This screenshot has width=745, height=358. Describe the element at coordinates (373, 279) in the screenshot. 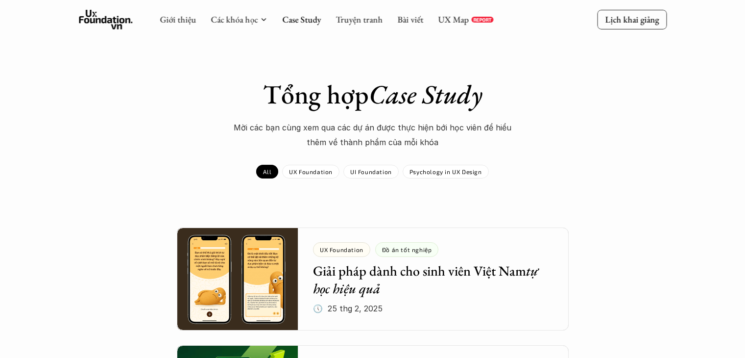

I see `a: Giải pháp dành cho sinh viên Việt Namtự học hiệu quả🕔 25 thg 2, 2025` at that location.